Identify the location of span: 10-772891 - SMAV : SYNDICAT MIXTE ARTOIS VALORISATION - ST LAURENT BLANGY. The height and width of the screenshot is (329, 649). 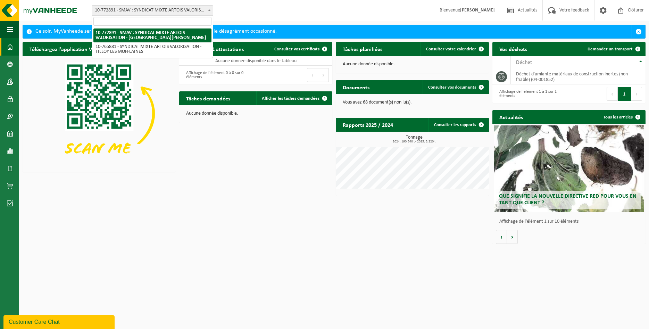
(152, 10).